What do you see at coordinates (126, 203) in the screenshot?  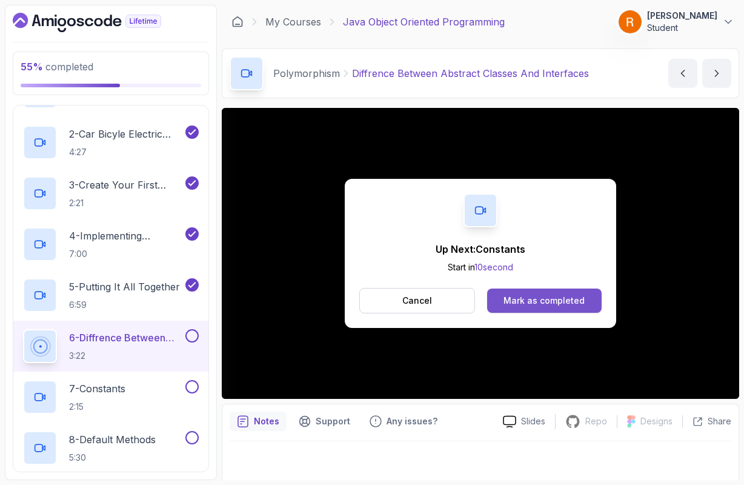 I see `p: 2:21` at bounding box center [126, 203].